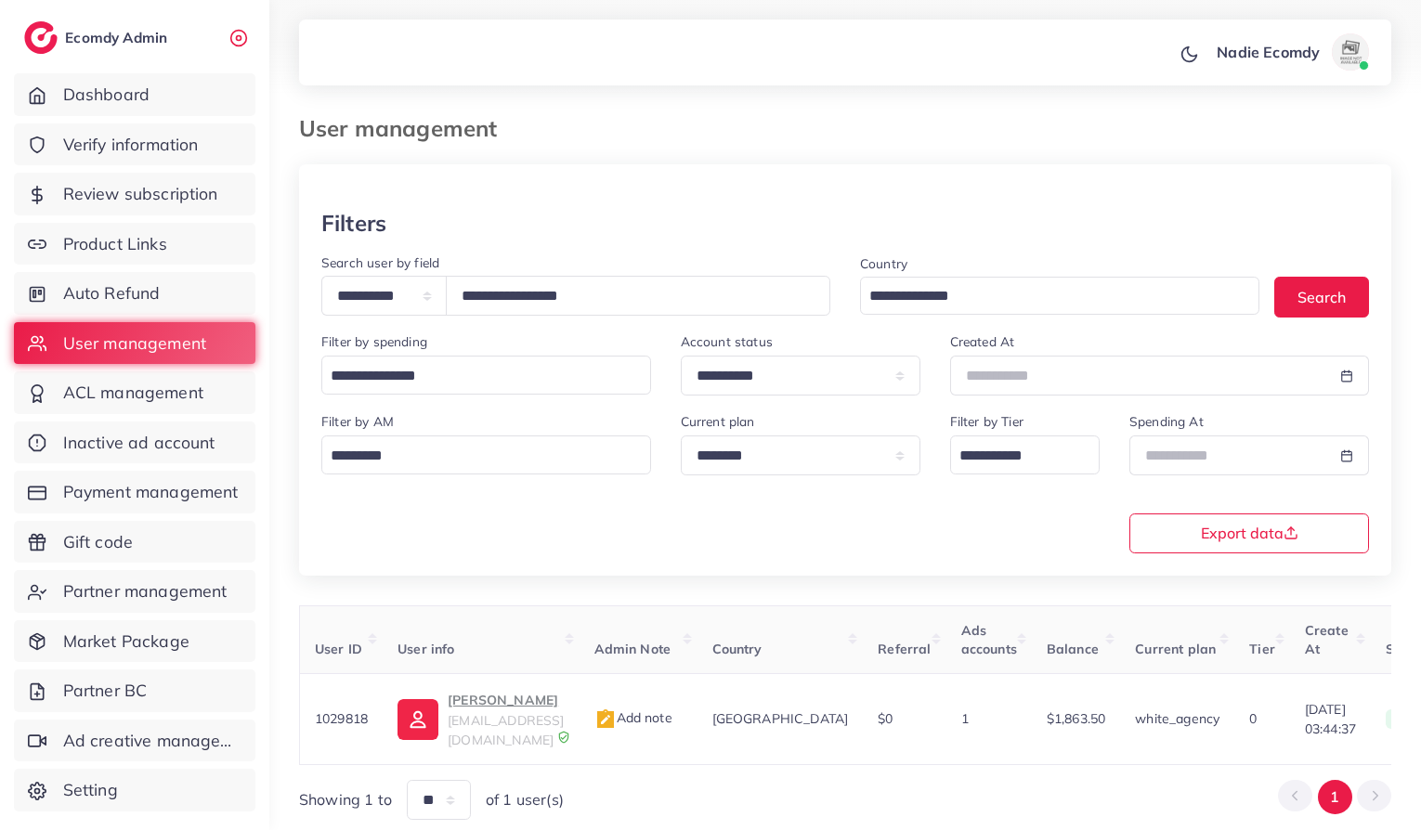 This screenshot has height=830, width=1421. I want to click on span: Auto Refund, so click(111, 293).